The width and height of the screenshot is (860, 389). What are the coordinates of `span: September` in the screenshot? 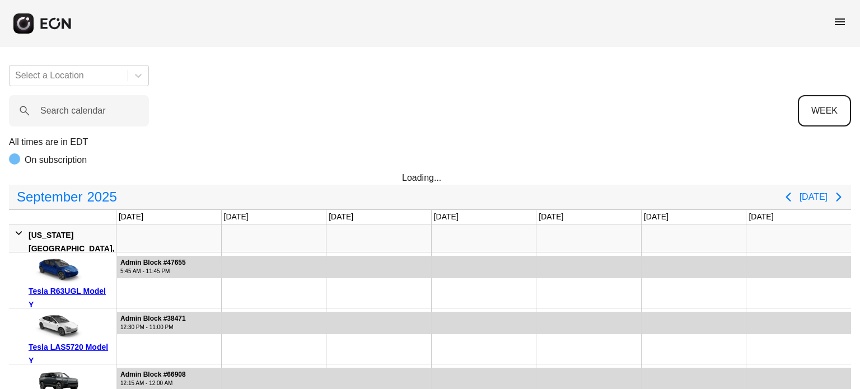 It's located at (49, 197).